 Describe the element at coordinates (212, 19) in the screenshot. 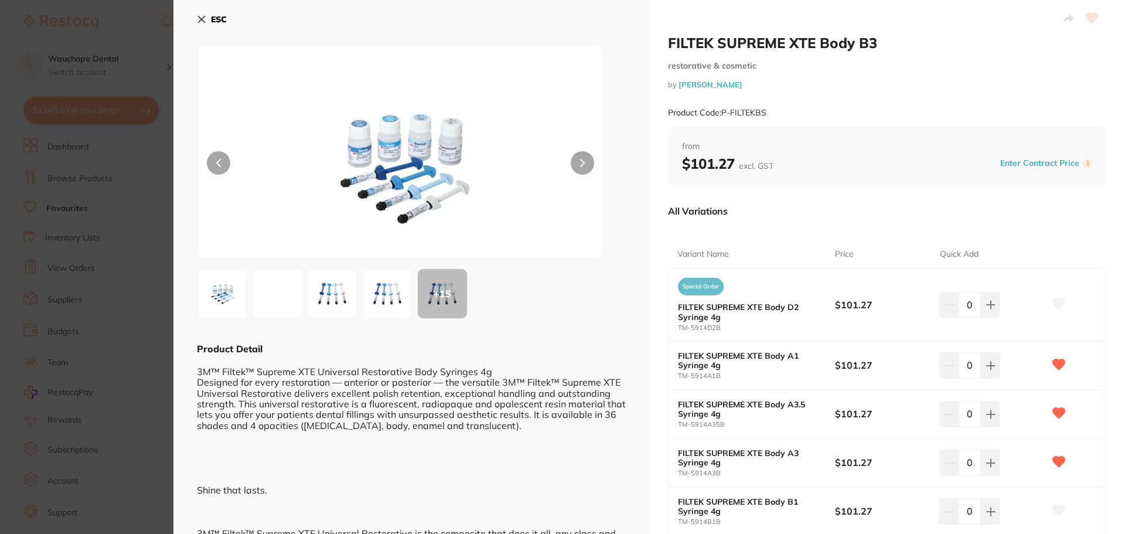

I see `button: ESC` at that location.